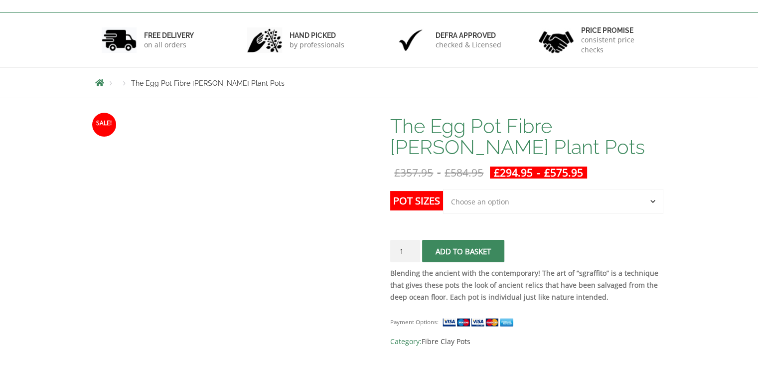  What do you see at coordinates (169, 35) in the screenshot?
I see `h6: FREE DELIVERY` at bounding box center [169, 35].